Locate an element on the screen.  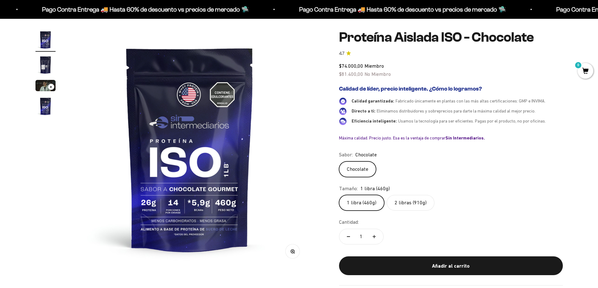
button: Añadir al carrito is located at coordinates (451, 266).